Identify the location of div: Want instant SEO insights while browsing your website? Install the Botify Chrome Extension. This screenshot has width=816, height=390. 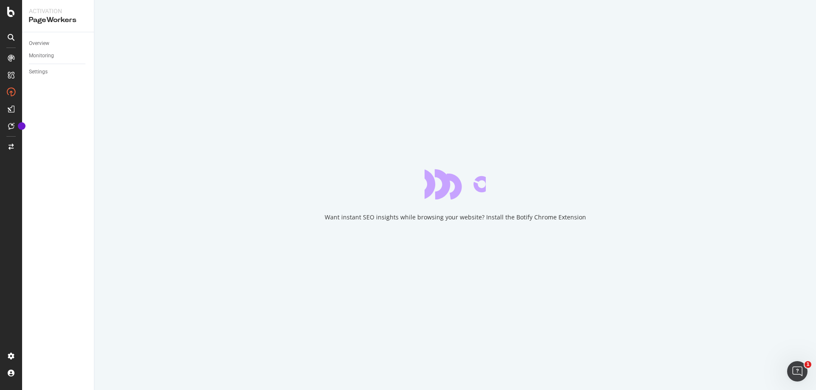
(455, 217).